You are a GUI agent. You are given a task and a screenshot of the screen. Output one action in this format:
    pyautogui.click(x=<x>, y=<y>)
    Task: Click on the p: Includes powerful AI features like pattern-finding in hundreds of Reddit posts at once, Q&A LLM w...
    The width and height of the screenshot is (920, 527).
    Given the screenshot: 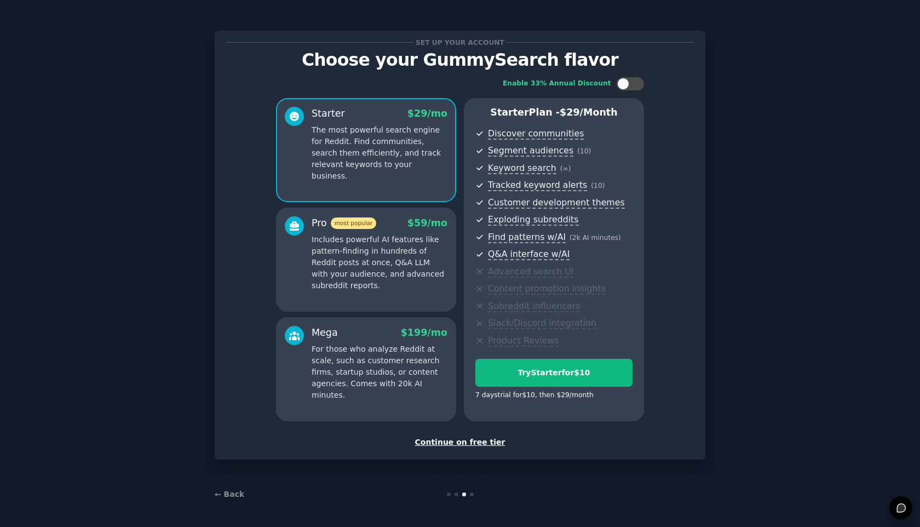 What is the action you would take?
    pyautogui.click(x=379, y=262)
    